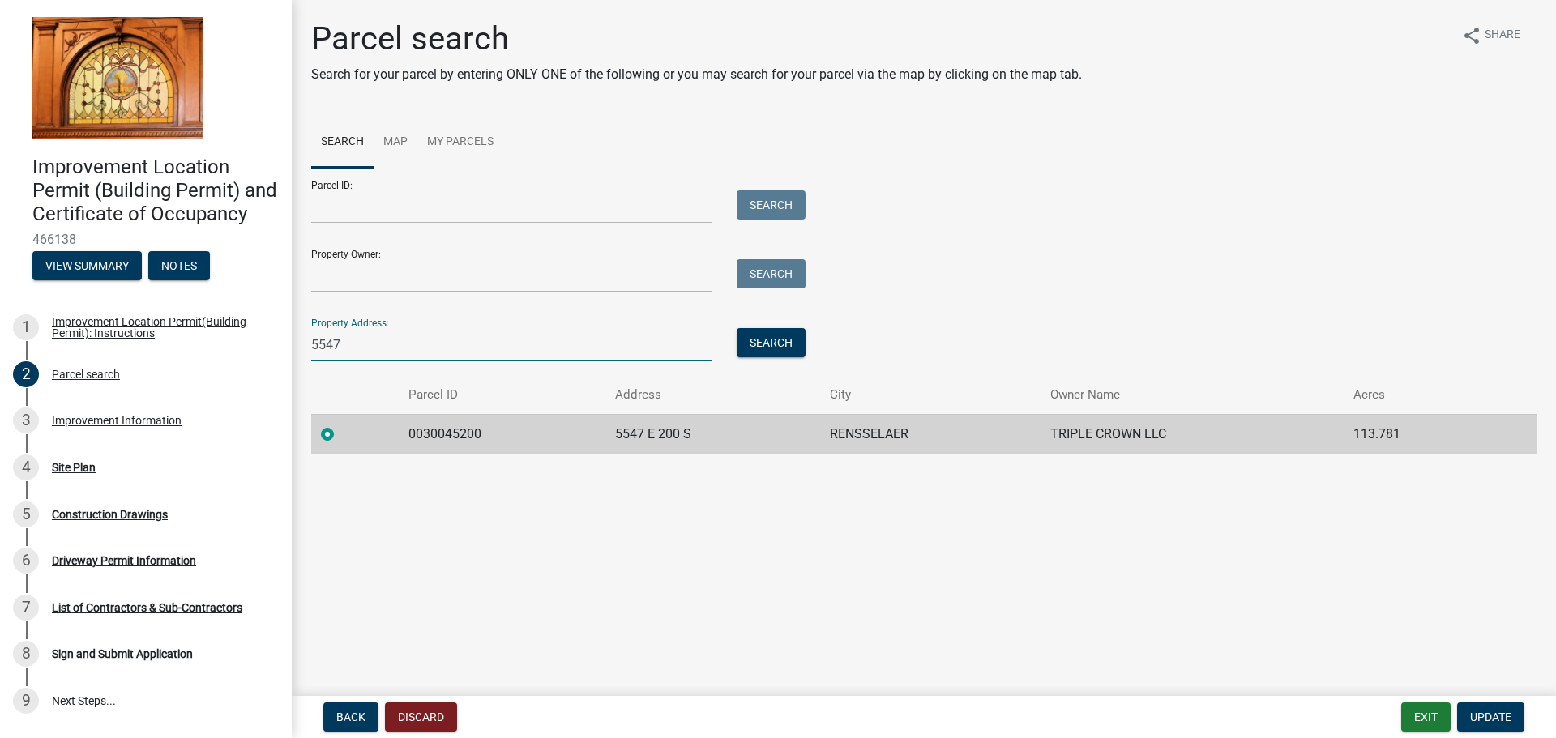 This screenshot has height=738, width=1556. What do you see at coordinates (26, 561) in the screenshot?
I see `div: 6` at bounding box center [26, 561].